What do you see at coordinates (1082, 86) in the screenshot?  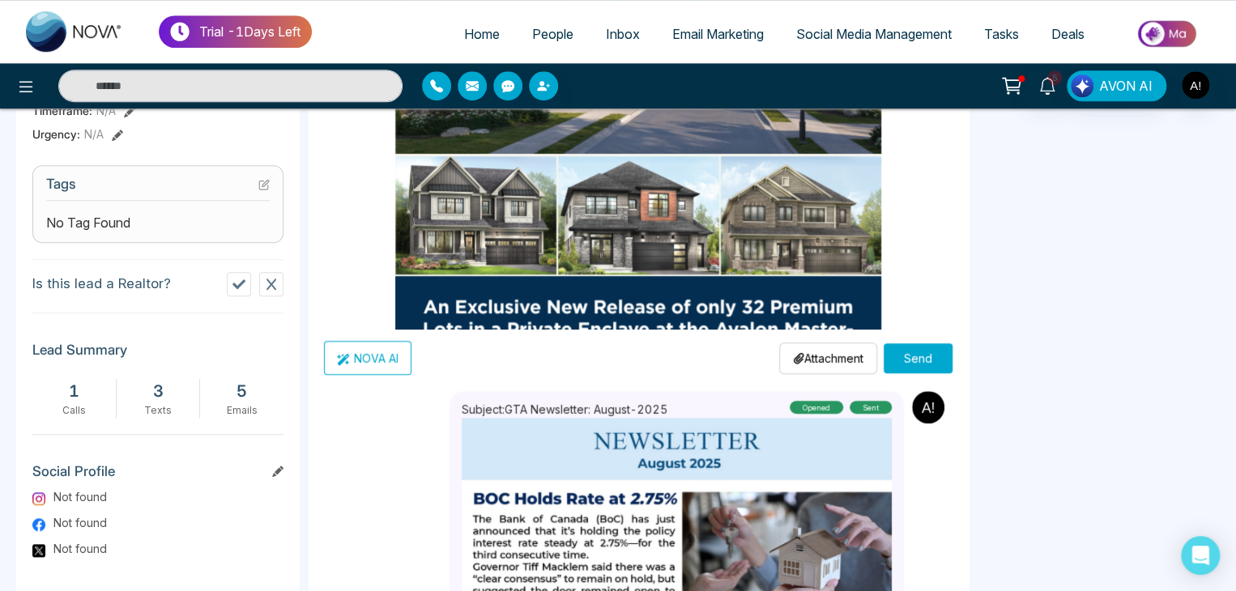 I see `img: Lead Flow` at bounding box center [1082, 86].